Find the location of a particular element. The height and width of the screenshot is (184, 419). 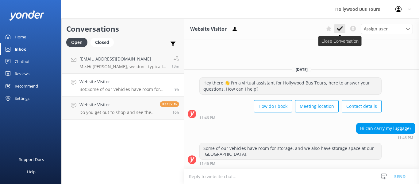

button: Contact details is located at coordinates (362, 106).